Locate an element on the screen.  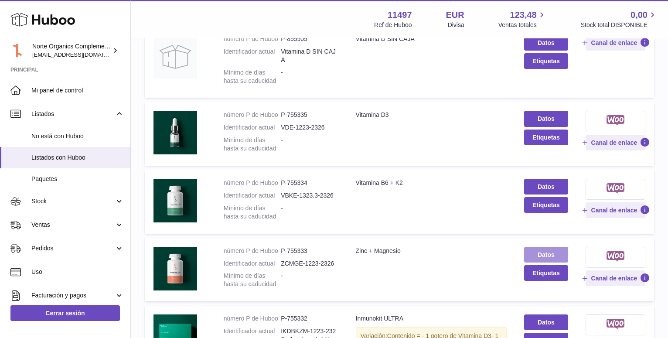
span: Uso is located at coordinates (78, 272).